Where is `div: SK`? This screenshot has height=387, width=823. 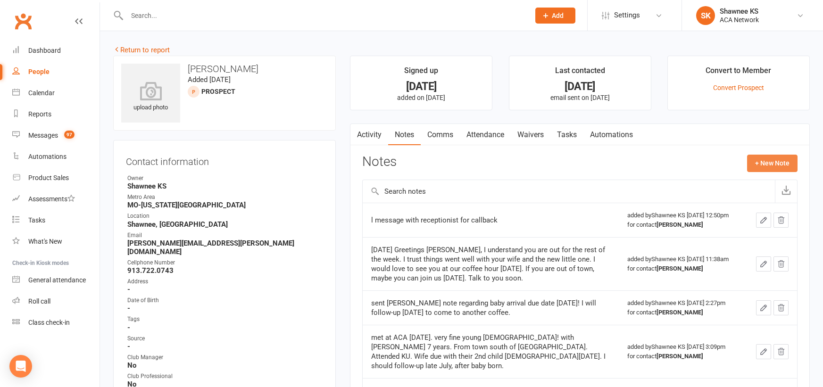
div: SK is located at coordinates (706, 16).